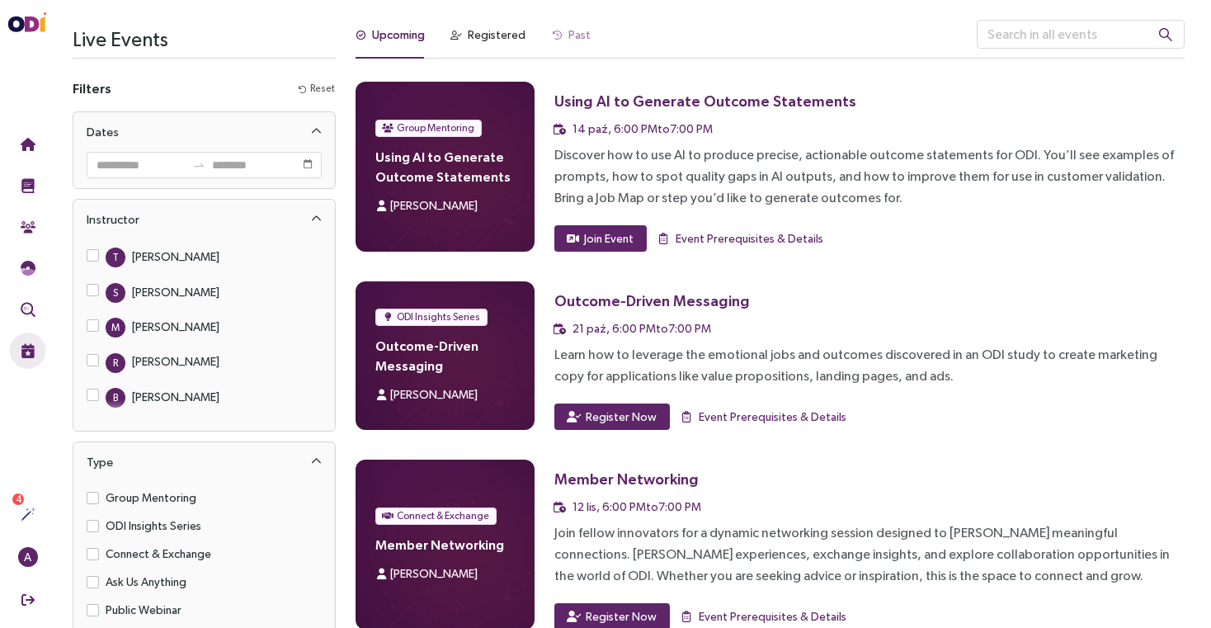  Describe the element at coordinates (199, 165) in the screenshot. I see `span: to` at that location.